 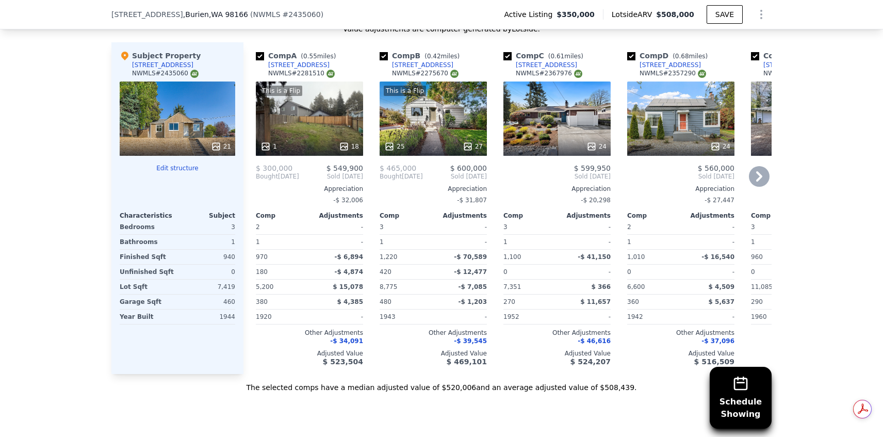 What do you see at coordinates (207, 257) in the screenshot?
I see `div: 940` at bounding box center [207, 257].